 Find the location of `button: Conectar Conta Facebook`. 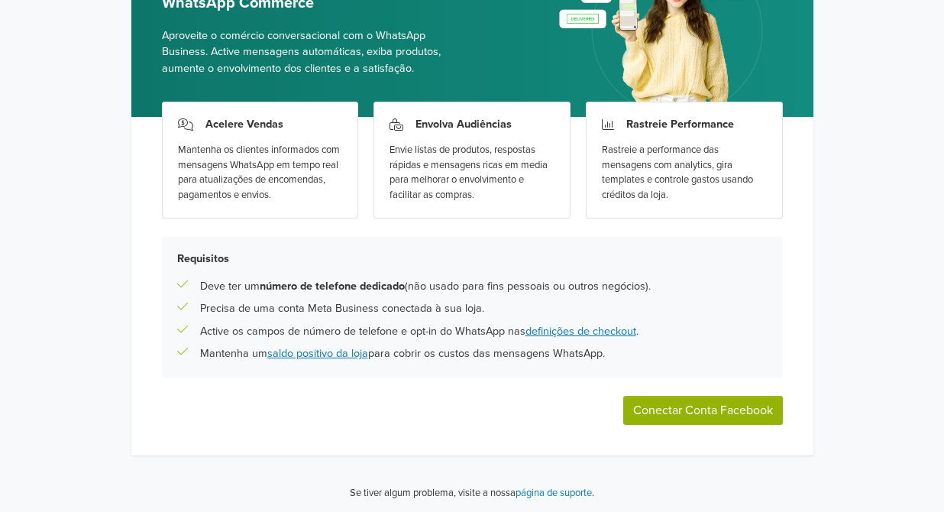

button: Conectar Conta Facebook is located at coordinates (703, 410).